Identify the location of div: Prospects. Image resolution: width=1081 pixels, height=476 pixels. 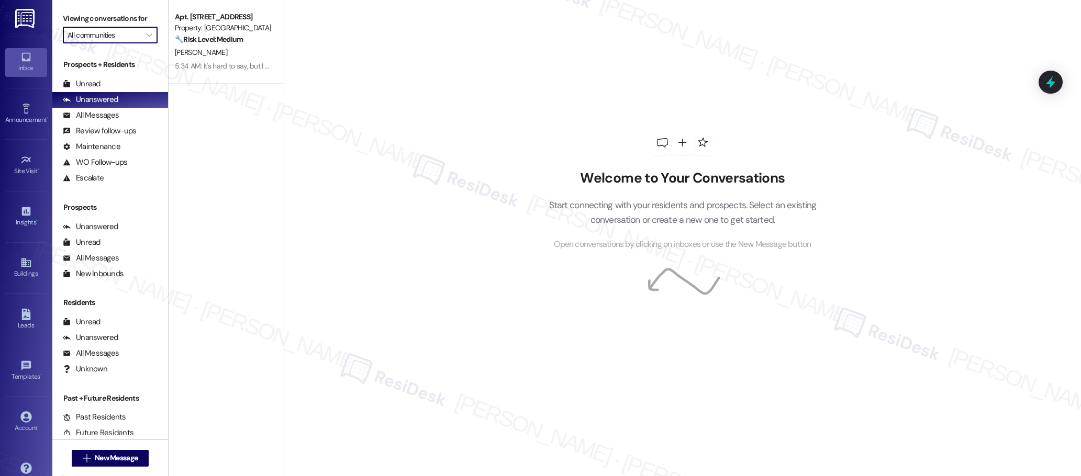
(110, 207).